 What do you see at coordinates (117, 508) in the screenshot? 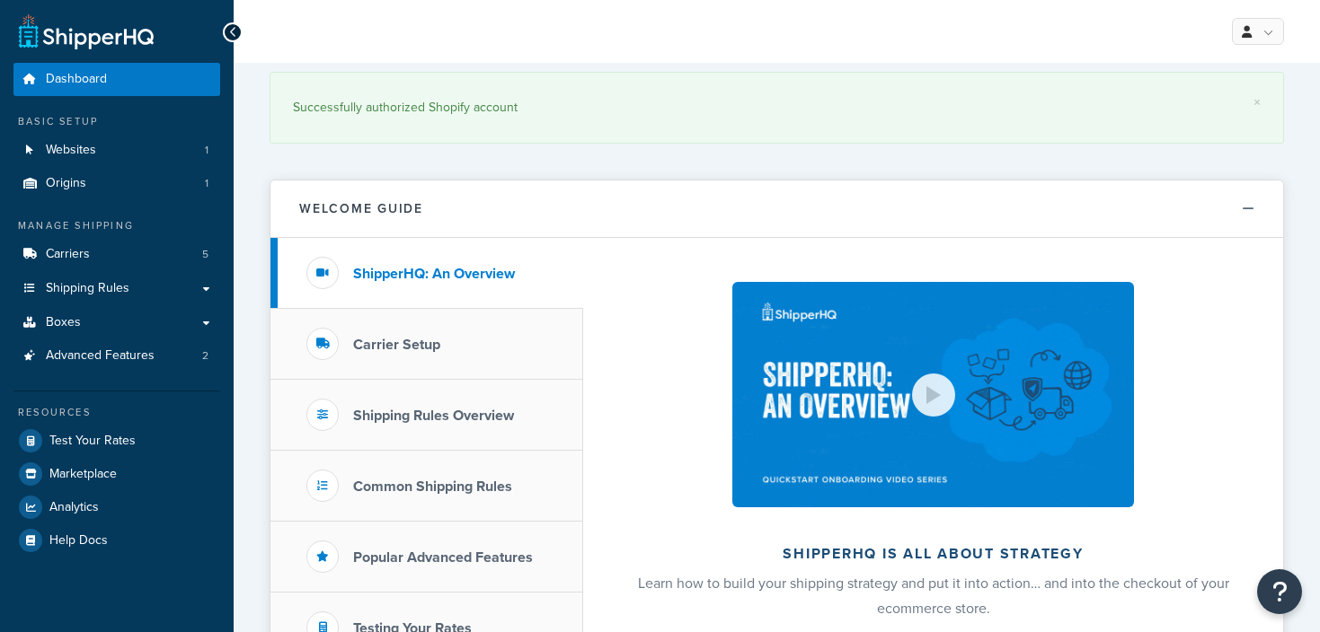
I see `a: Analytics` at bounding box center [117, 508].